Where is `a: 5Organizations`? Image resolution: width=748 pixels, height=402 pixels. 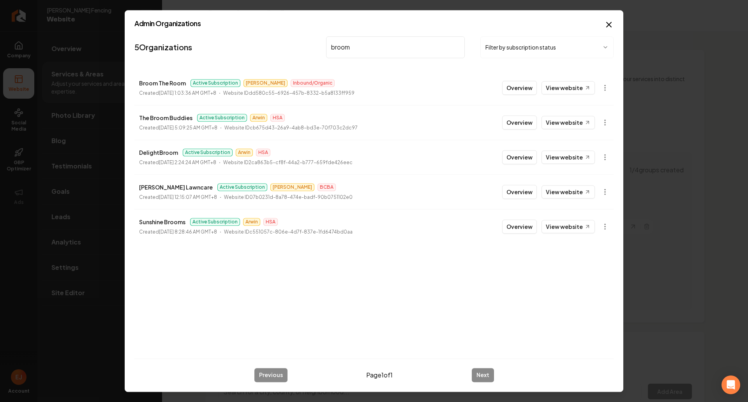 a: 5Organizations is located at coordinates (163, 47).